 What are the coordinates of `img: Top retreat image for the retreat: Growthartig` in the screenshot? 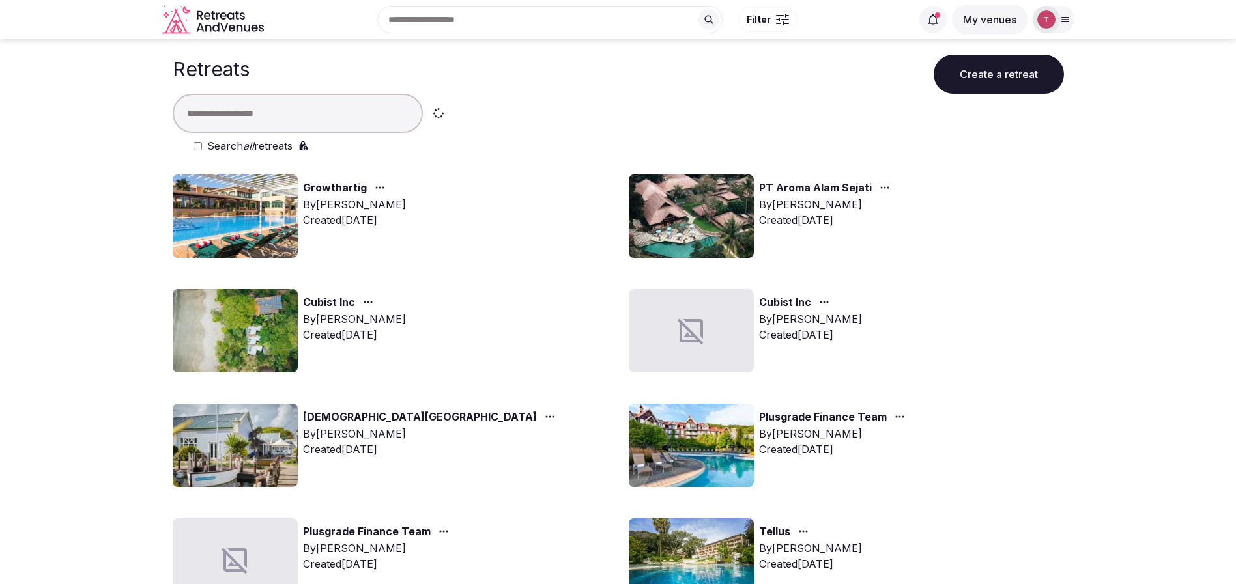 It's located at (235, 216).